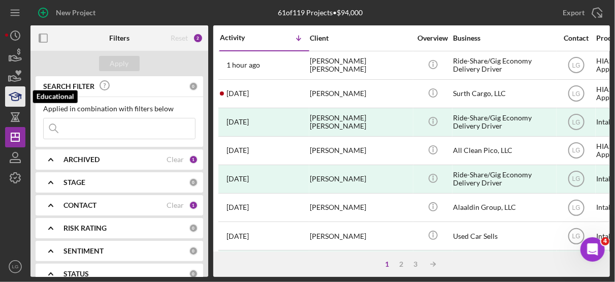 This screenshot has height=282, width=615. What do you see at coordinates (119, 109) in the screenshot?
I see `div: Applied in combination with filters below` at bounding box center [119, 109].